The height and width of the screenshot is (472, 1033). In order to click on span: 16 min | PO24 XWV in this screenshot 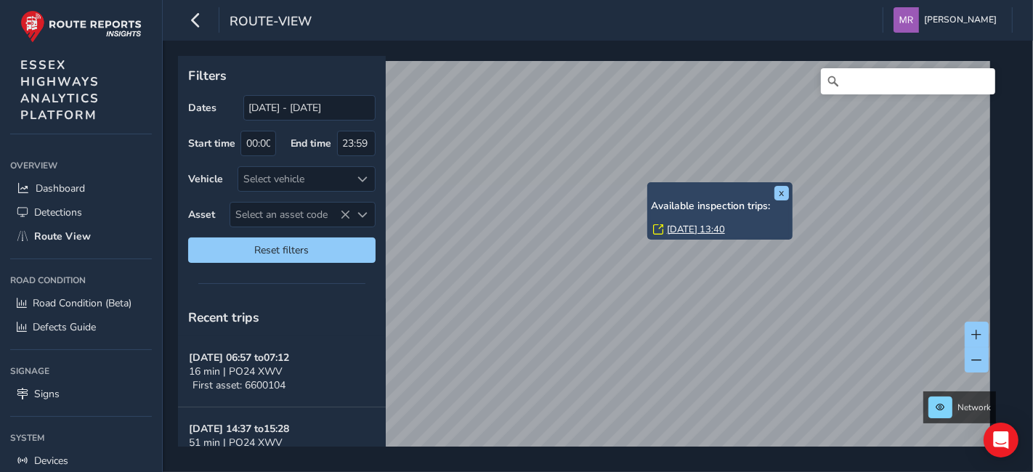, I will do `click(235, 371)`.